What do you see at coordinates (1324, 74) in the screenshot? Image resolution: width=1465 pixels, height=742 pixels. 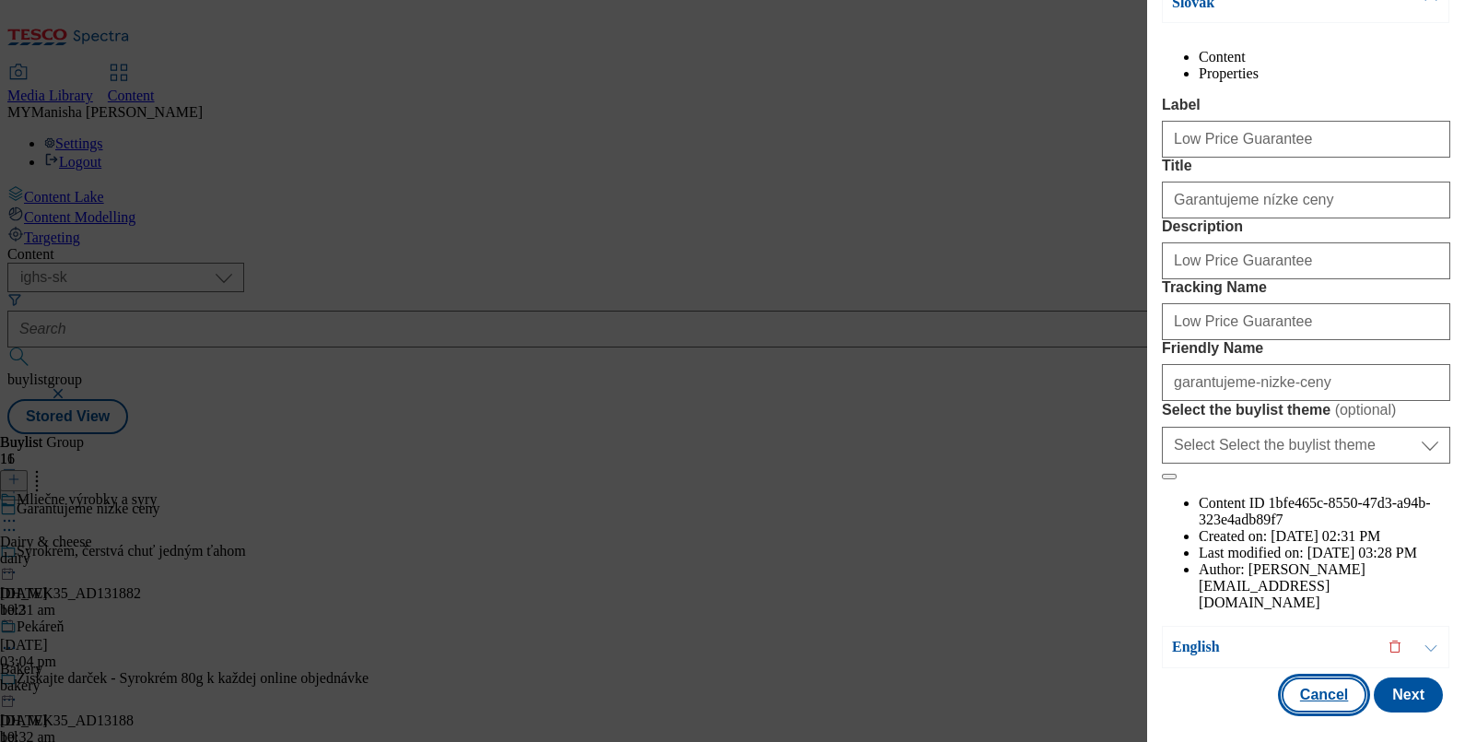 I see `li: Properties` at bounding box center [1324, 74].